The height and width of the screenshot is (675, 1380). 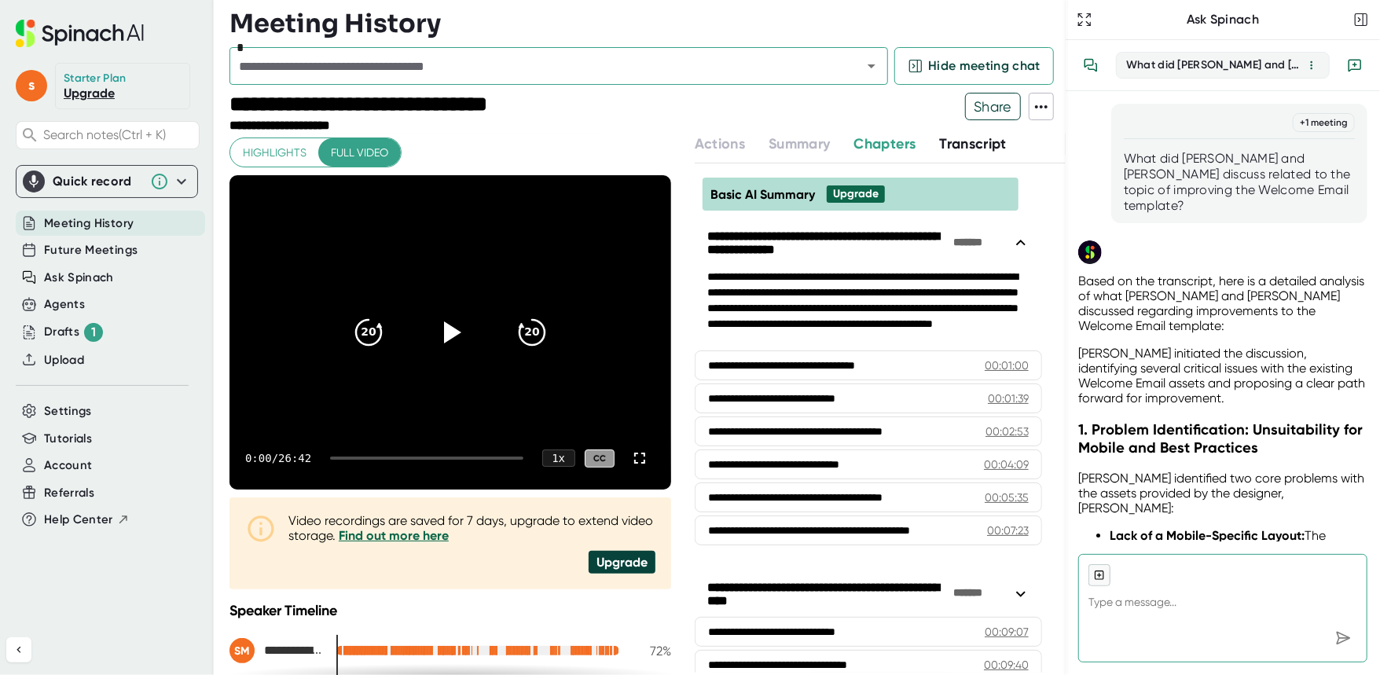 What do you see at coordinates (1343, 638) in the screenshot?
I see `div: Send message` at bounding box center [1343, 638].